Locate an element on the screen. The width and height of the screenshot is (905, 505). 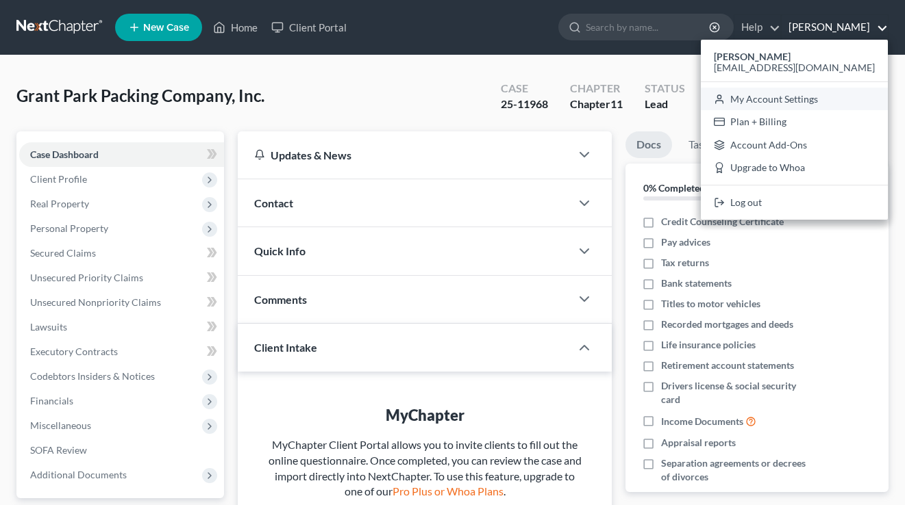
span: Personal Property is located at coordinates (69, 228).